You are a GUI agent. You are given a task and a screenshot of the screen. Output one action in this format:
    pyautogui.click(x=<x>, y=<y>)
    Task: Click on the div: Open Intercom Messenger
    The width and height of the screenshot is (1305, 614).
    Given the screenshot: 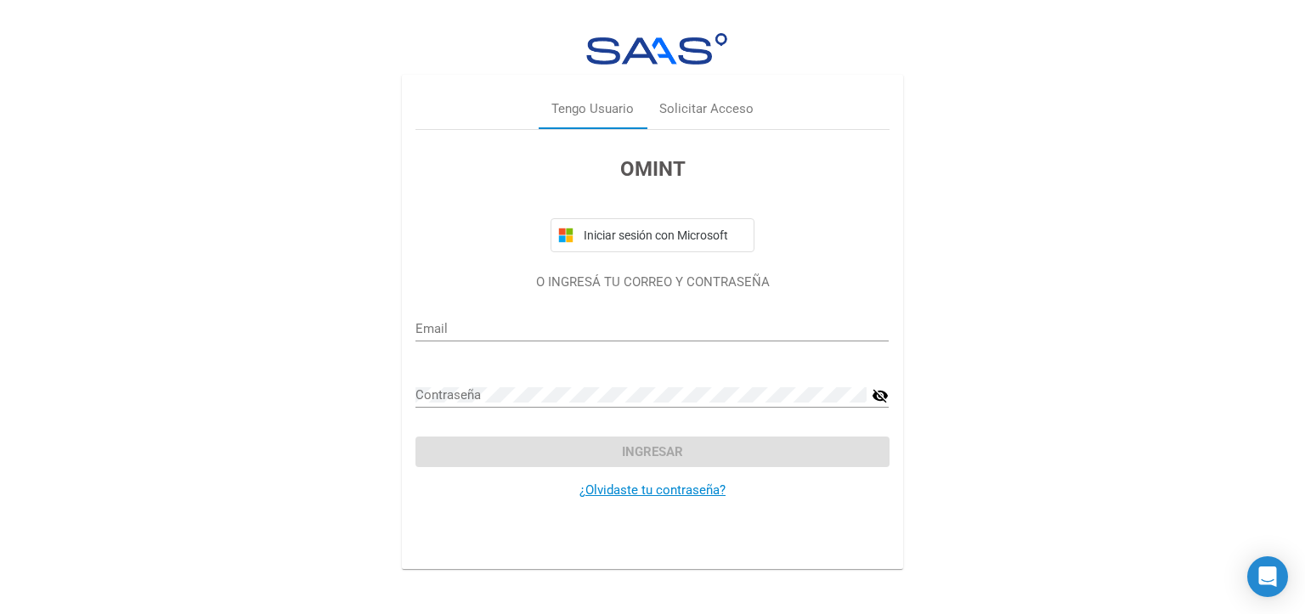 What is the action you would take?
    pyautogui.click(x=1268, y=577)
    